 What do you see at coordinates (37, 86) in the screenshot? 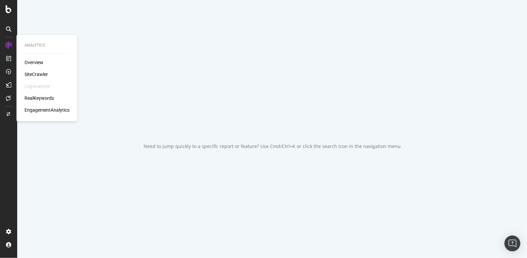
I see `div: LogAnalyzer` at bounding box center [37, 86].